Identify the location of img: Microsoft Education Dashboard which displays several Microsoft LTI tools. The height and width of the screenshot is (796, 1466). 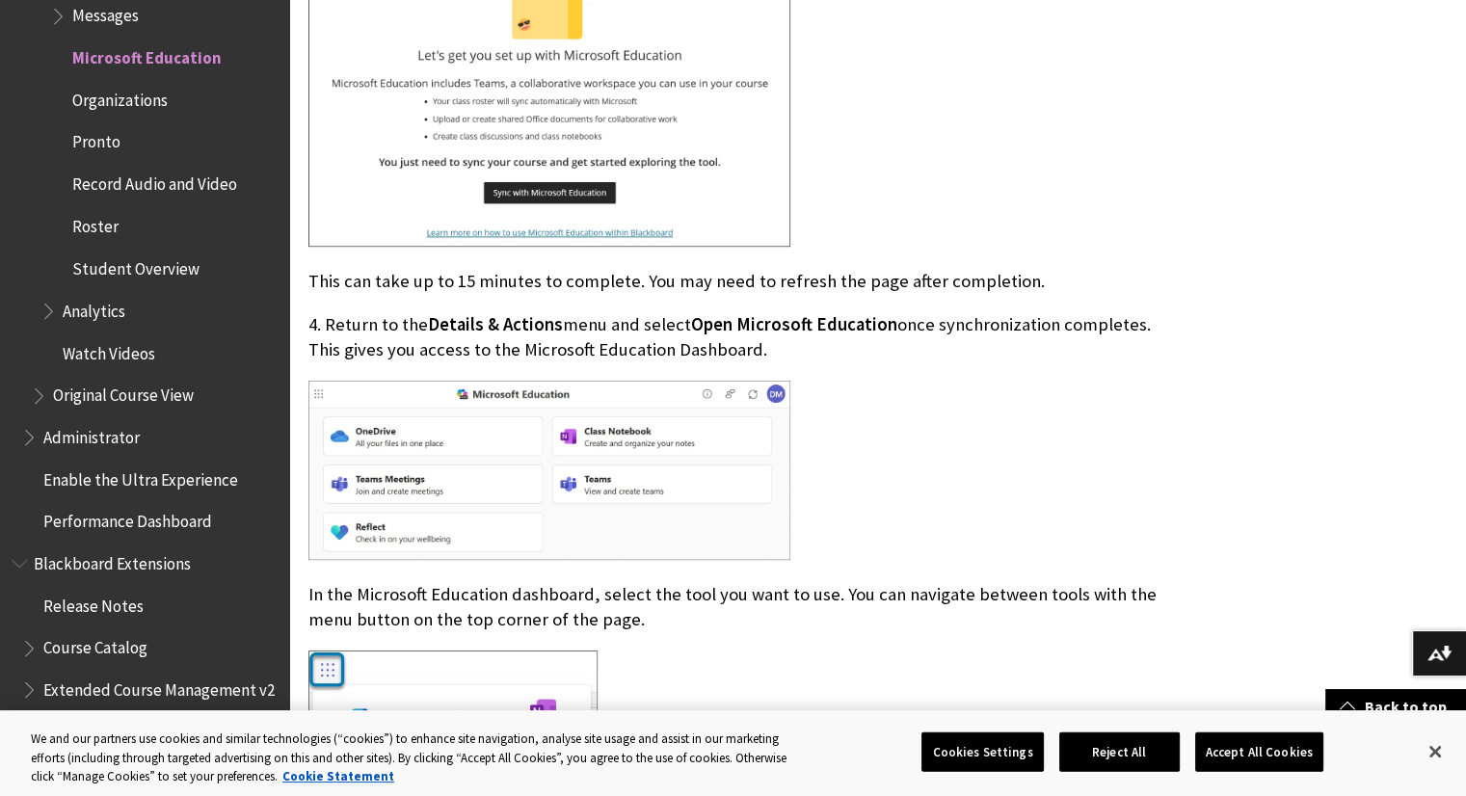
(549, 470).